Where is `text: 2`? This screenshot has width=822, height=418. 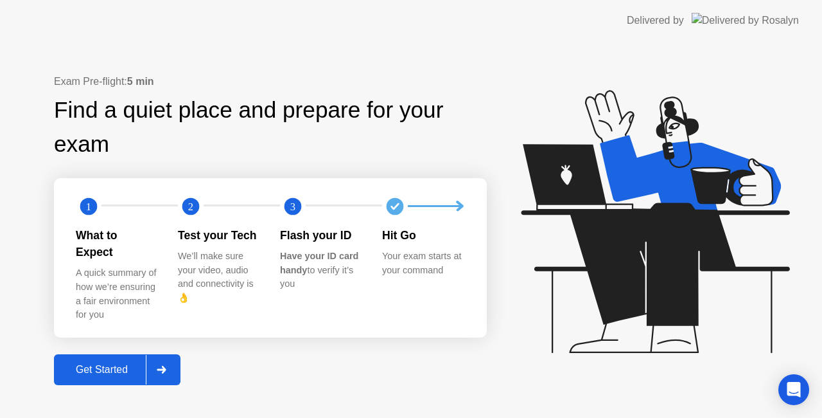
text: 2 is located at coordinates (191, 206).